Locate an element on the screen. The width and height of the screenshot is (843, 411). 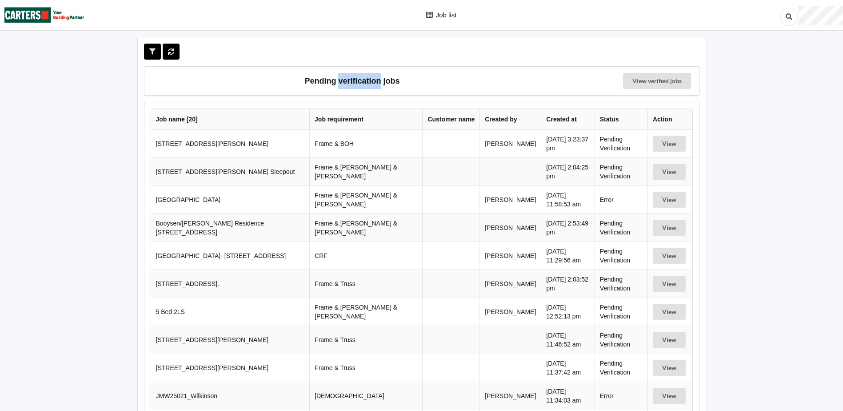
td: CRF is located at coordinates (366, 255).